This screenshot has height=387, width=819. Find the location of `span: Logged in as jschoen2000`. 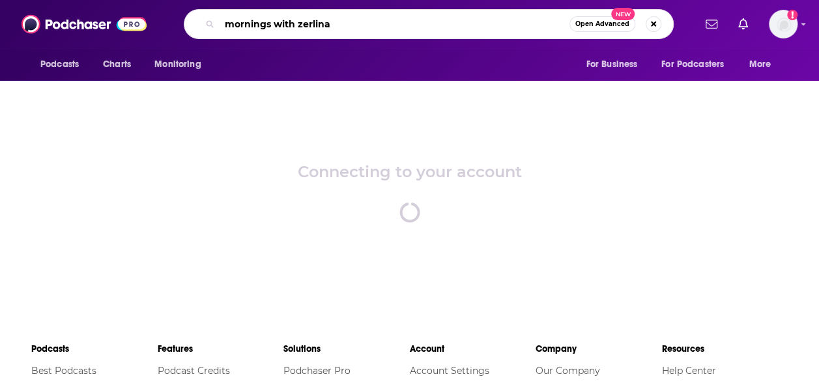

span: Logged in as jschoen2000 is located at coordinates (783, 24).